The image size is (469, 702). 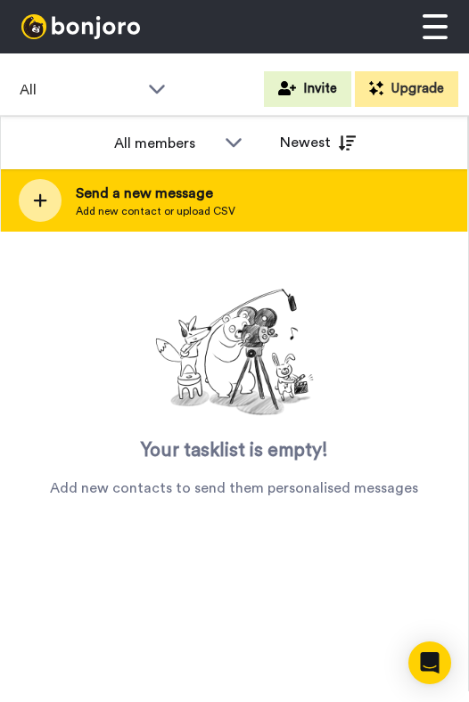 What do you see at coordinates (435, 27) in the screenshot?
I see `img: menu-white.svg` at bounding box center [435, 27].